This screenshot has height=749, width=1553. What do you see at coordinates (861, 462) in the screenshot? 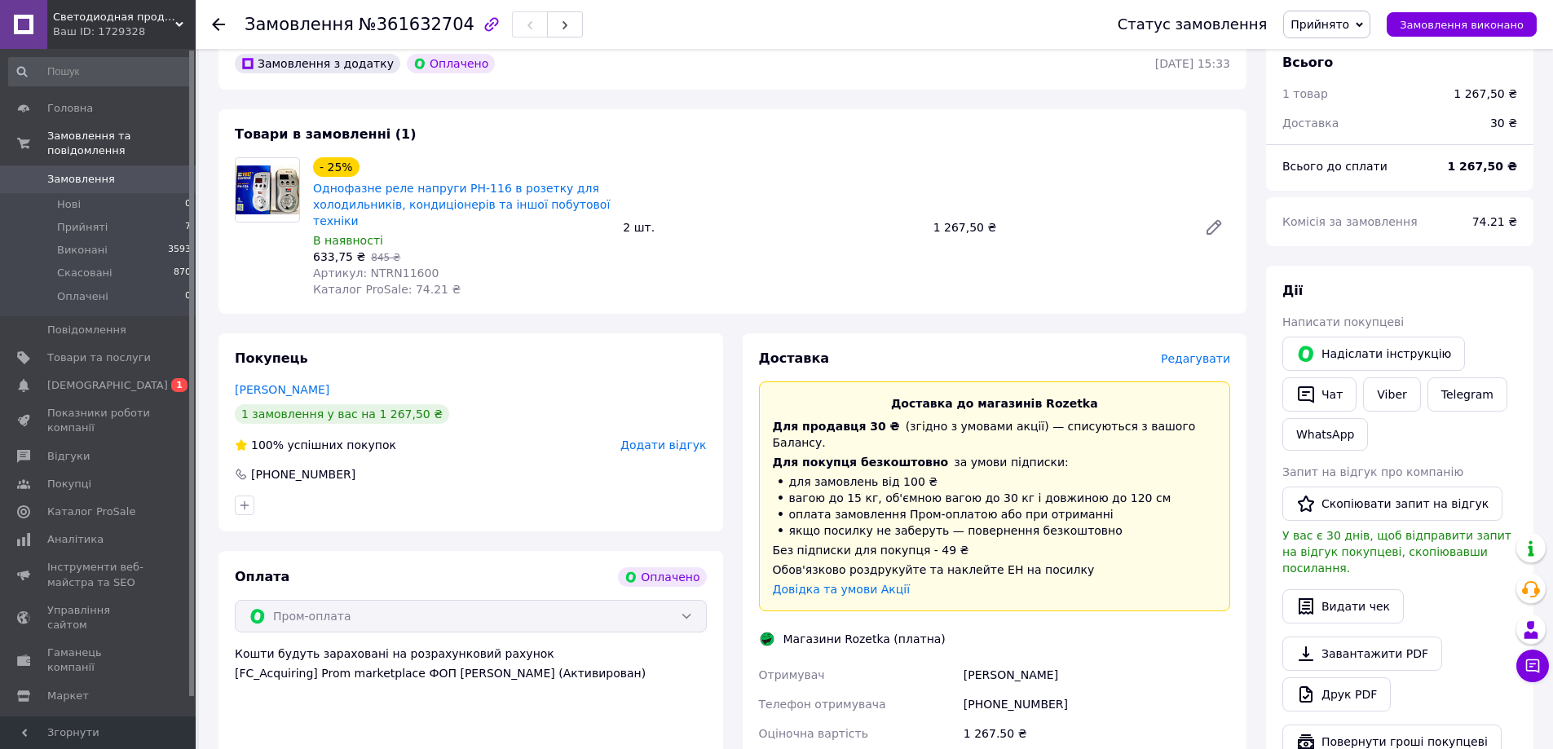
I see `span: Для покупця безкоштовно` at bounding box center [861, 462].